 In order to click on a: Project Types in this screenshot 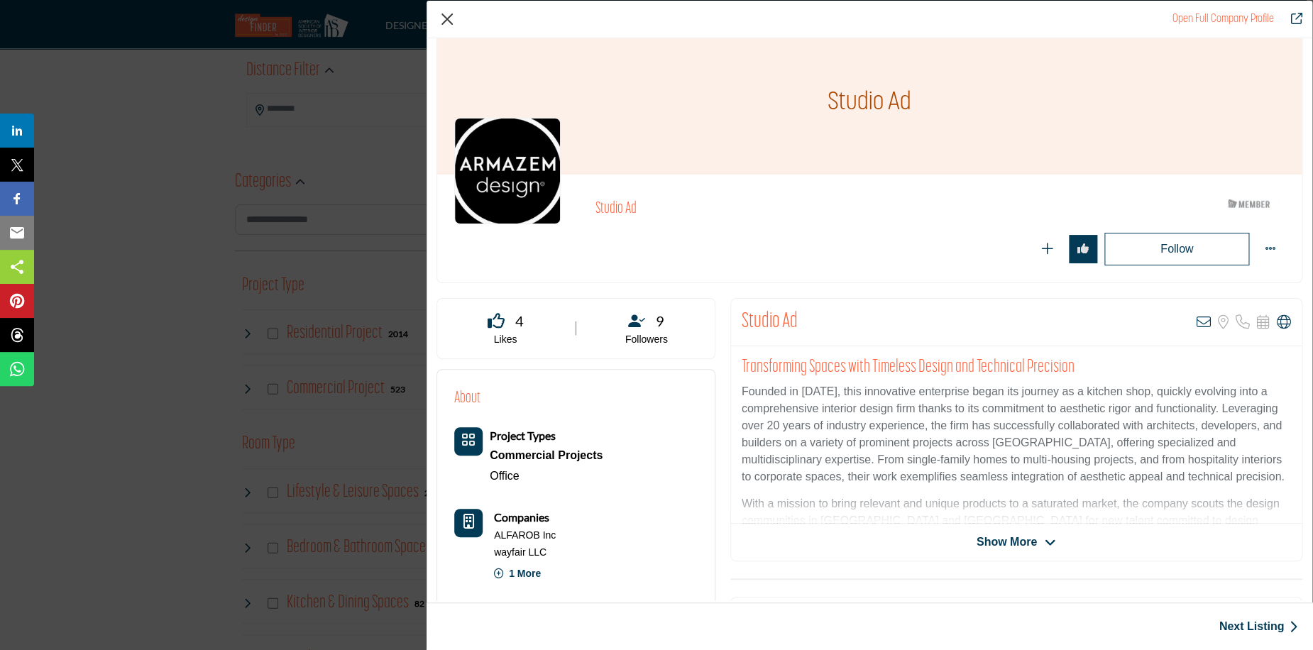, I will do `click(522, 436)`.